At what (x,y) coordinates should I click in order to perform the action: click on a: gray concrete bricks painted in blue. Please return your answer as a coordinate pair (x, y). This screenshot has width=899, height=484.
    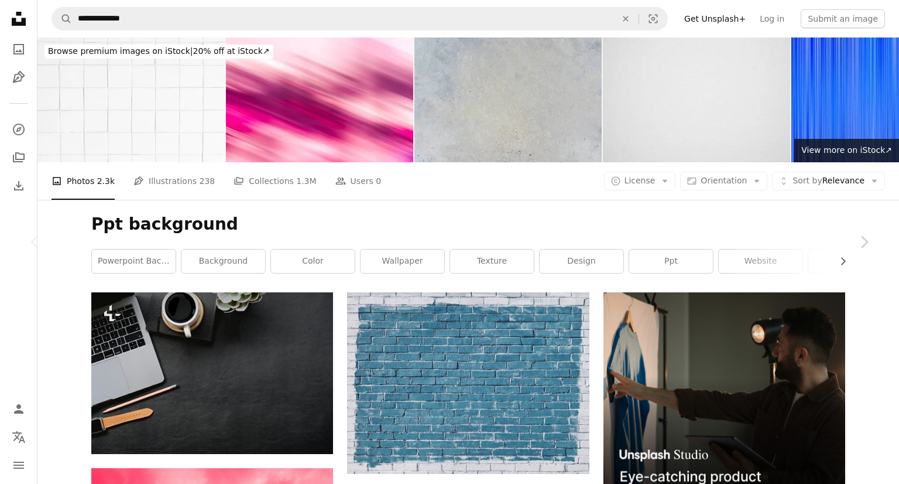
    Looking at the image, I should click on (468, 383).